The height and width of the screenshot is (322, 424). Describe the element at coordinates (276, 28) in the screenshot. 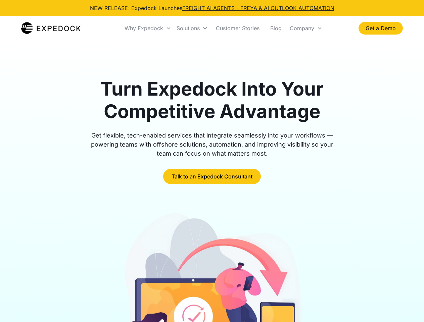

I see `a: Blog` at that location.